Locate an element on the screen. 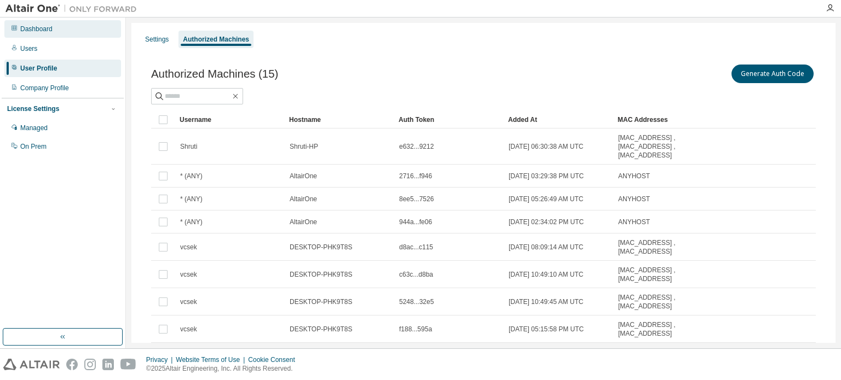 The width and height of the screenshot is (841, 380). div: MAC Addresses is located at coordinates (656, 120).